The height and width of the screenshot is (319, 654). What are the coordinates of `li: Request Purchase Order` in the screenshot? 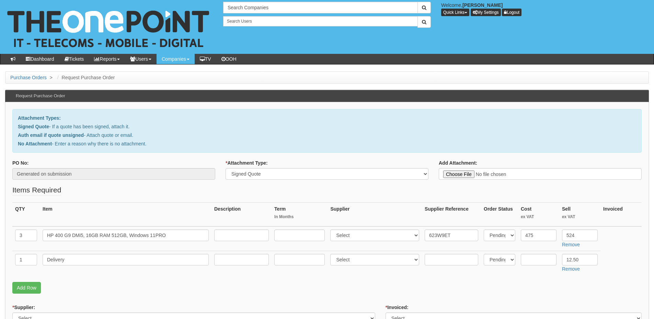 It's located at (85, 78).